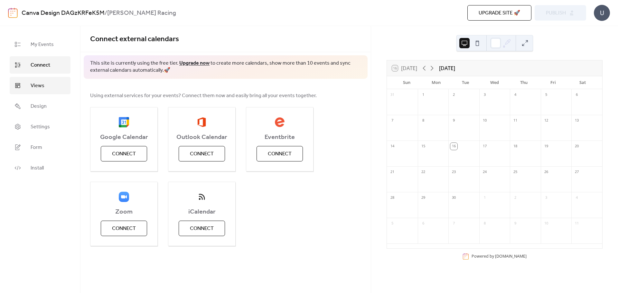 The width and height of the screenshot is (618, 293). What do you see at coordinates (202, 138) in the screenshot?
I see `span: Outlook Calendar` at bounding box center [202, 138].